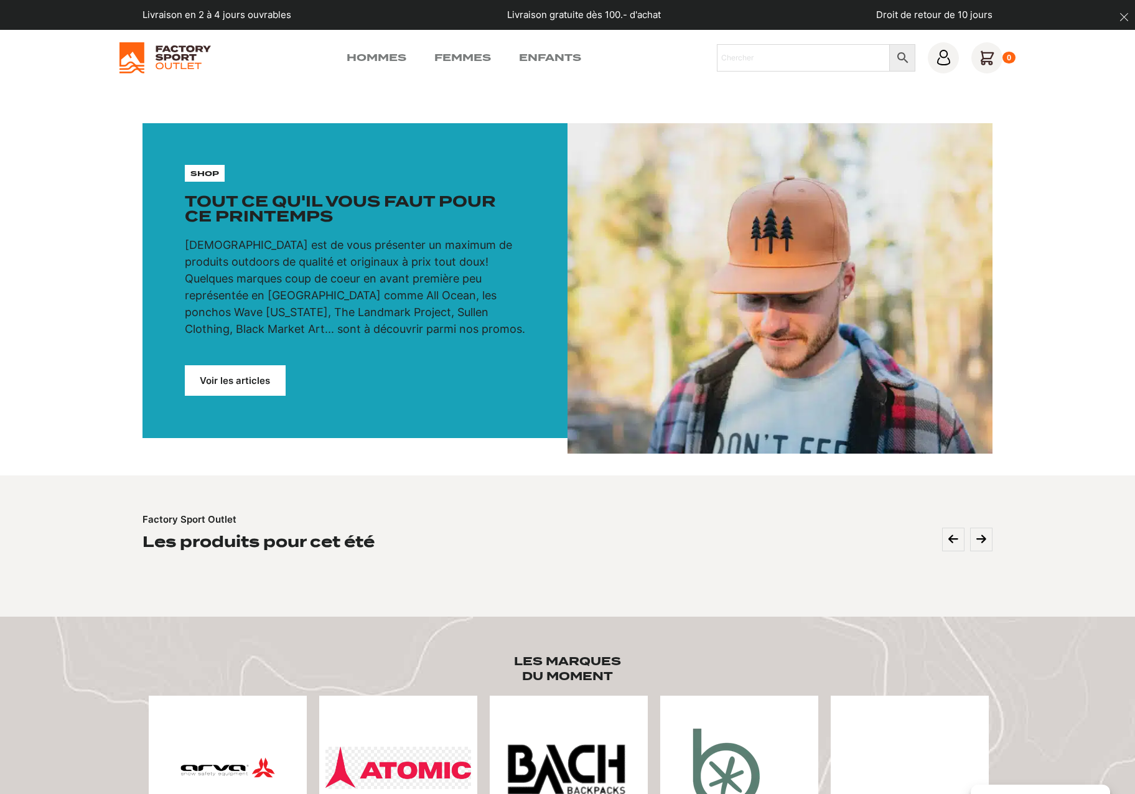 The height and width of the screenshot is (794, 1135). Describe the element at coordinates (583, 15) in the screenshot. I see `p: Livraison gratuite dès 100.- d'achat` at that location.